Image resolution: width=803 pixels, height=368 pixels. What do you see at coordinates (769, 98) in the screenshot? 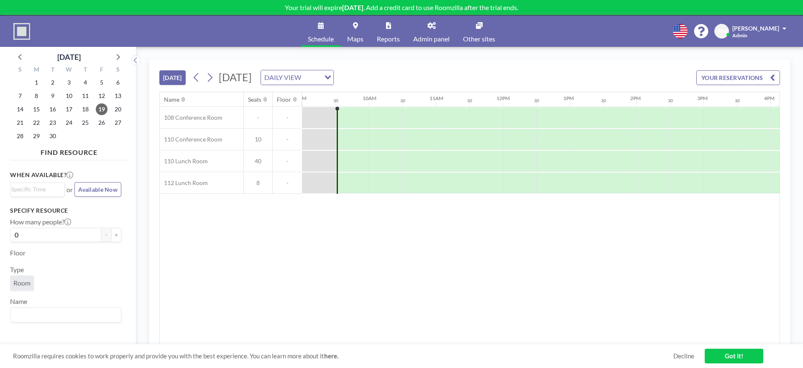
I see `div: 4PM` at bounding box center [769, 98].